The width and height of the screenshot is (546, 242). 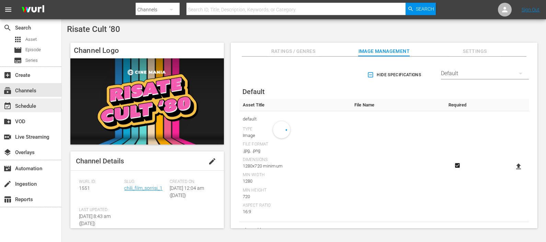 I want to click on img: Risate Cult ‘80, so click(x=147, y=101).